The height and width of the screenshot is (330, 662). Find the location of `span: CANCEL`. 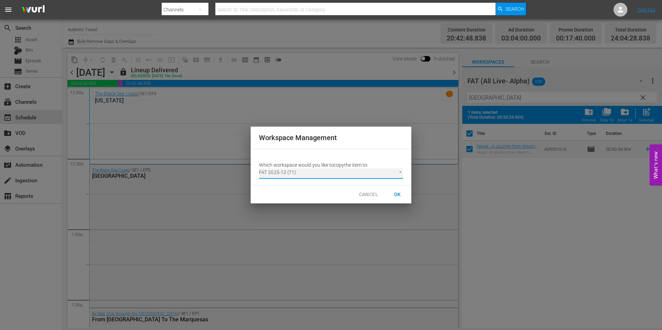

span: CANCEL is located at coordinates (368, 195).